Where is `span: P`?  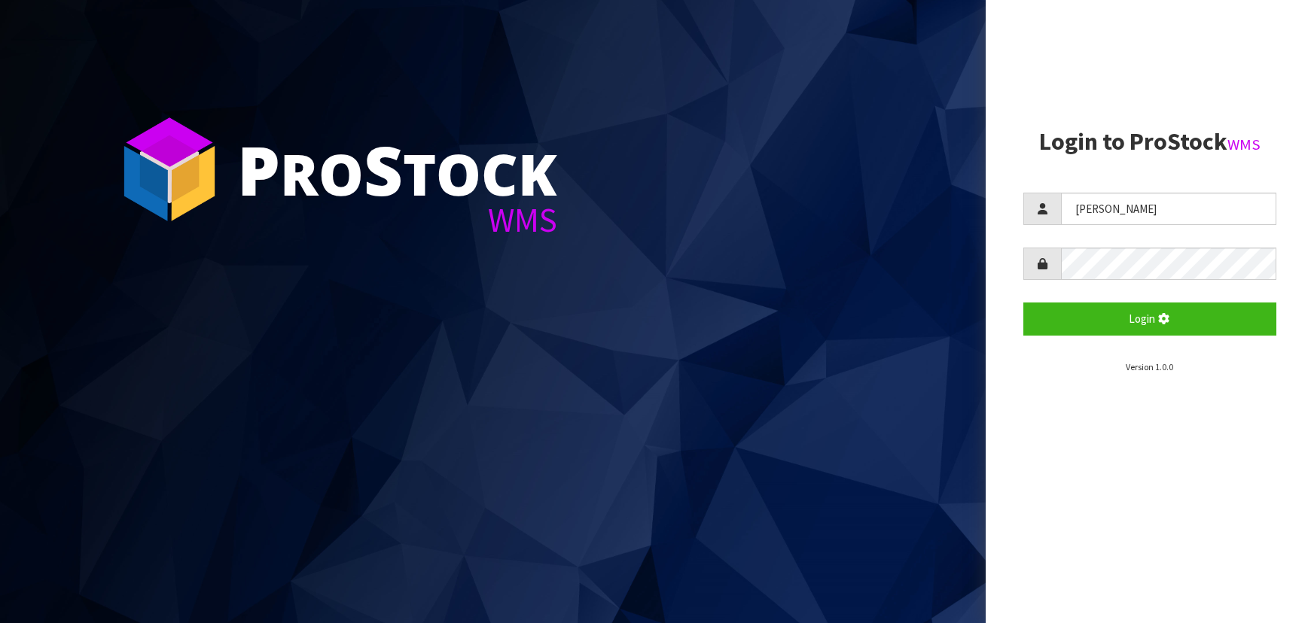 span: P is located at coordinates (258, 169).